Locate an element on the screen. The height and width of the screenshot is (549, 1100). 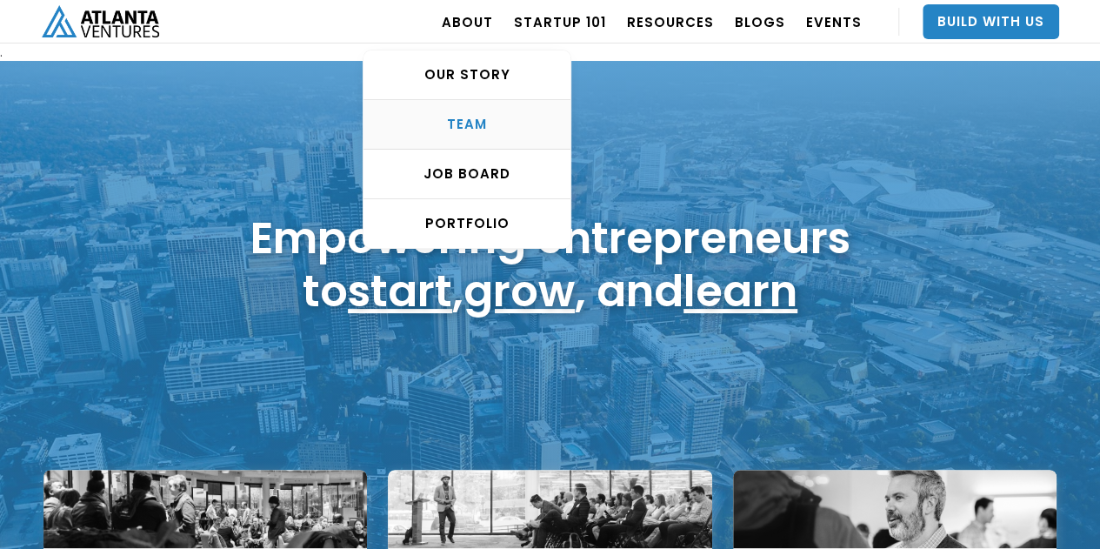
div: TEAM is located at coordinates (467, 124).